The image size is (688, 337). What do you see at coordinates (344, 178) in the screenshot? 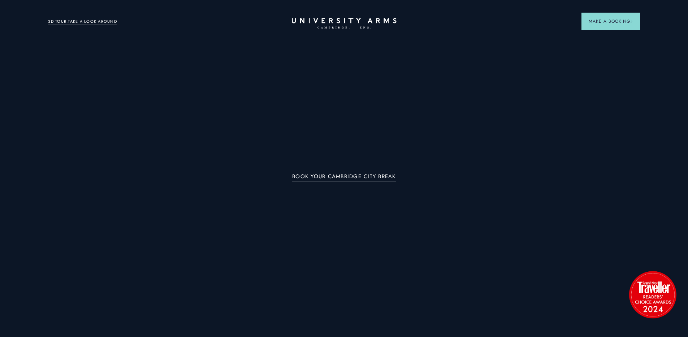
I see `a: BOOK YOUR CAMBRIDGE CITY BREAK` at bounding box center [344, 178].